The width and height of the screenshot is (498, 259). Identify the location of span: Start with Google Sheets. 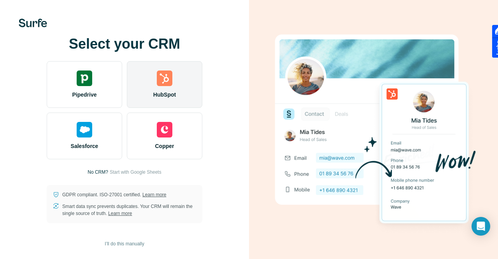
(135, 172).